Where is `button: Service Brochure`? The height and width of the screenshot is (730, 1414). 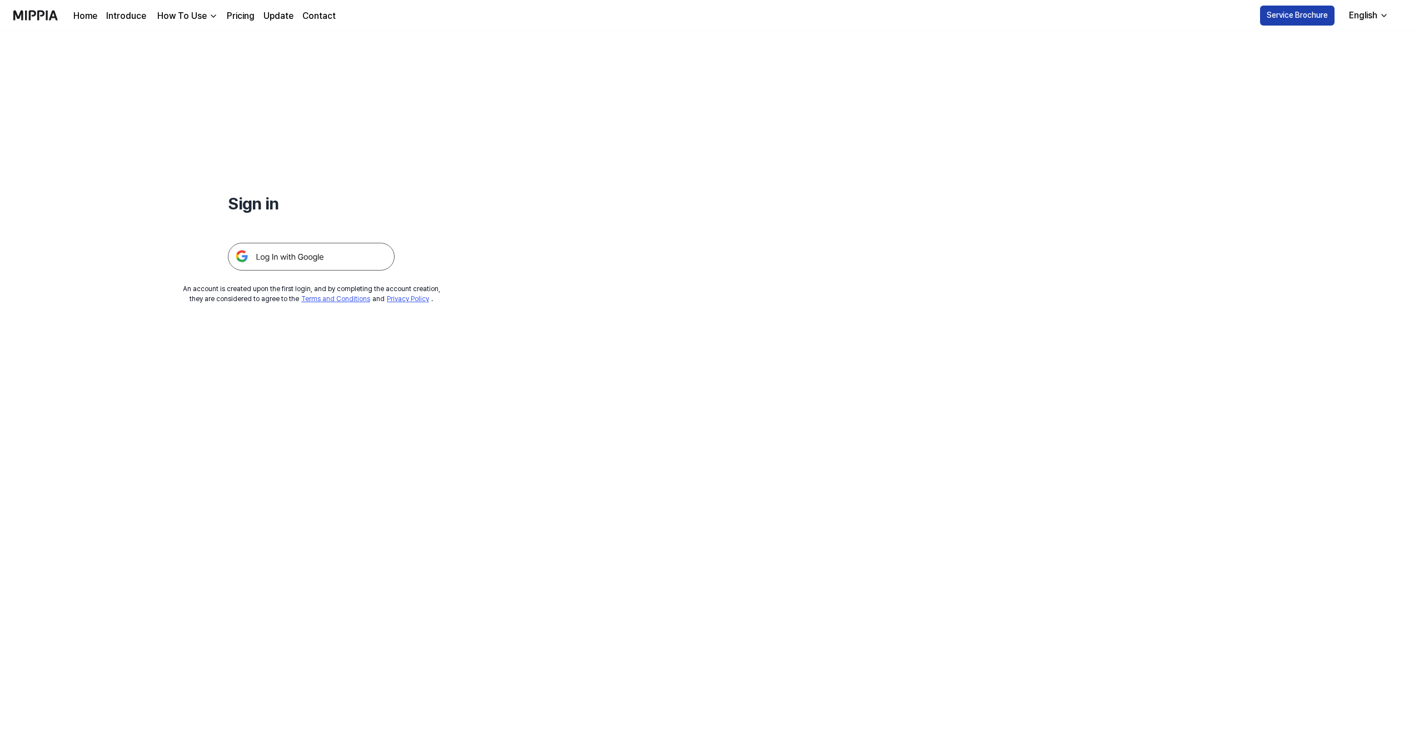
button: Service Brochure is located at coordinates (1297, 16).